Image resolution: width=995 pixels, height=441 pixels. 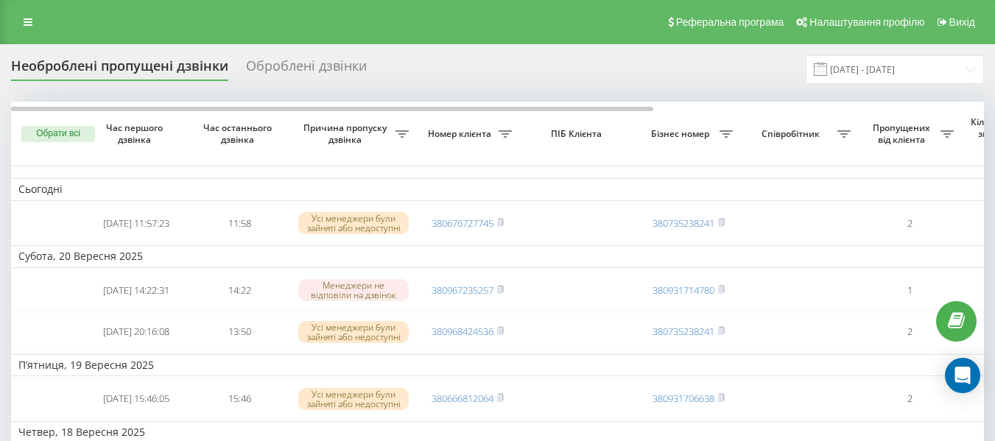 I want to click on a: 380666812064, so click(x=462, y=398).